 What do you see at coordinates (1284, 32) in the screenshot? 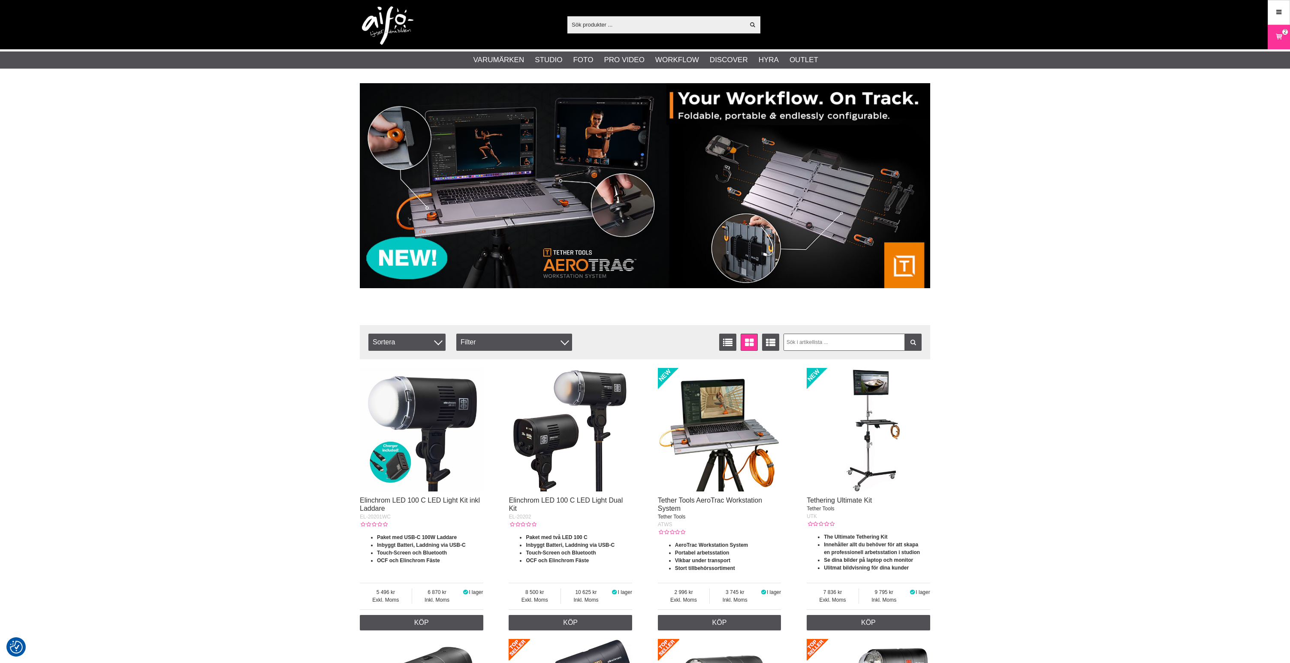
I see `span: 2` at bounding box center [1284, 32].